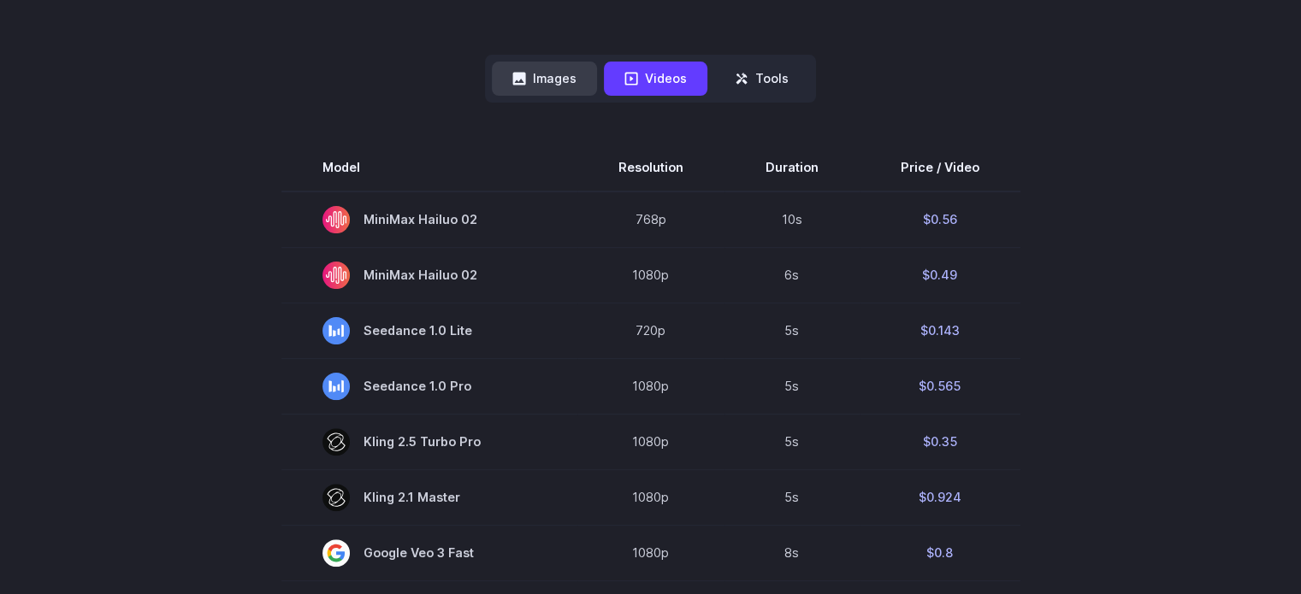 Image resolution: width=1301 pixels, height=594 pixels. Describe the element at coordinates (792, 220) in the screenshot. I see `td: 10s` at that location.